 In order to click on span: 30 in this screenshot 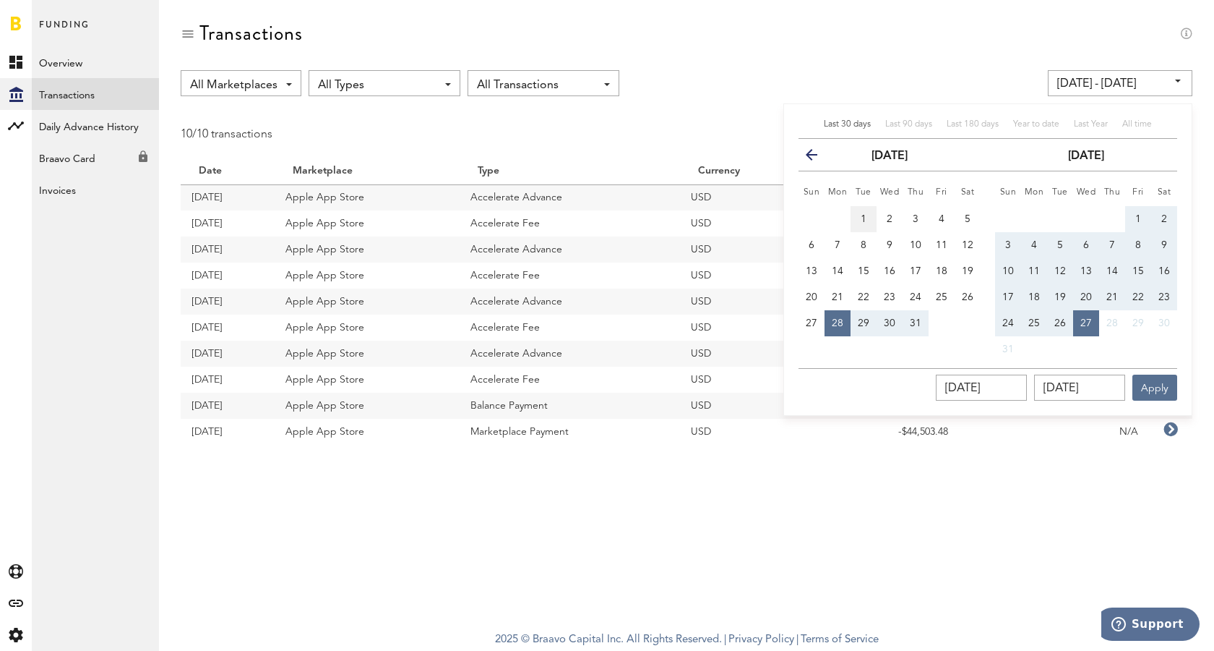, I will do `click(890, 323)`.